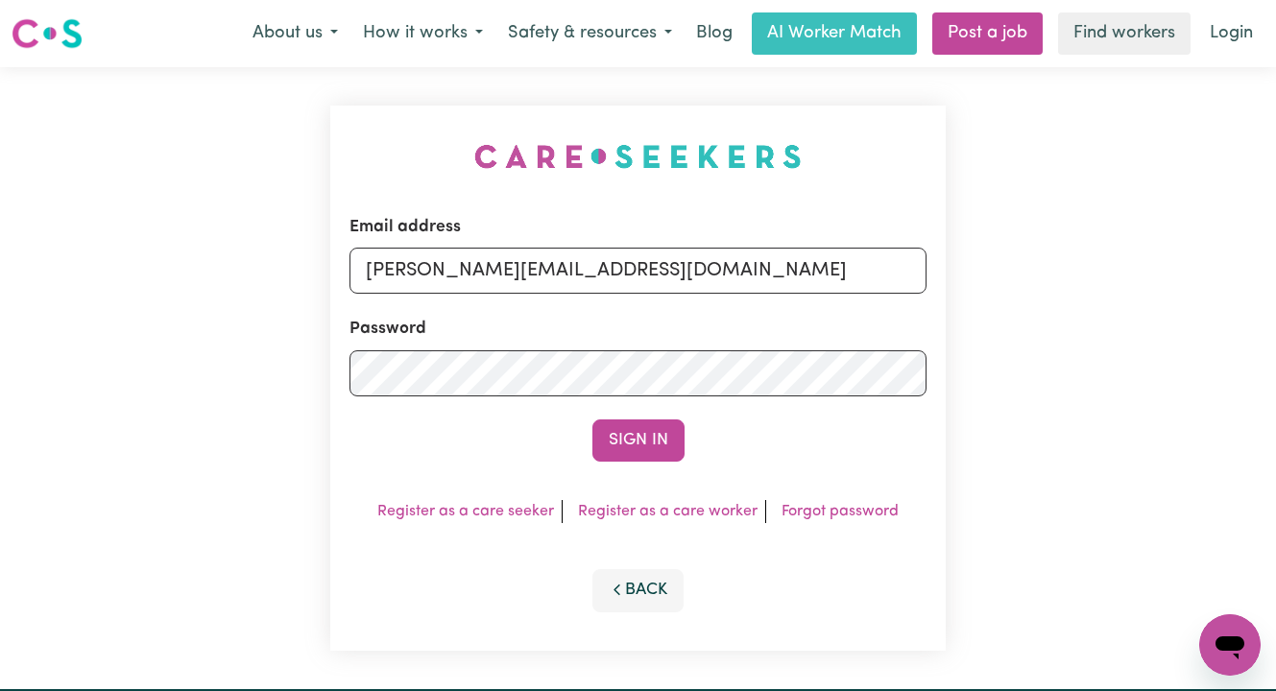 The image size is (1276, 691). What do you see at coordinates (295, 34) in the screenshot?
I see `button: About us` at bounding box center [295, 34].